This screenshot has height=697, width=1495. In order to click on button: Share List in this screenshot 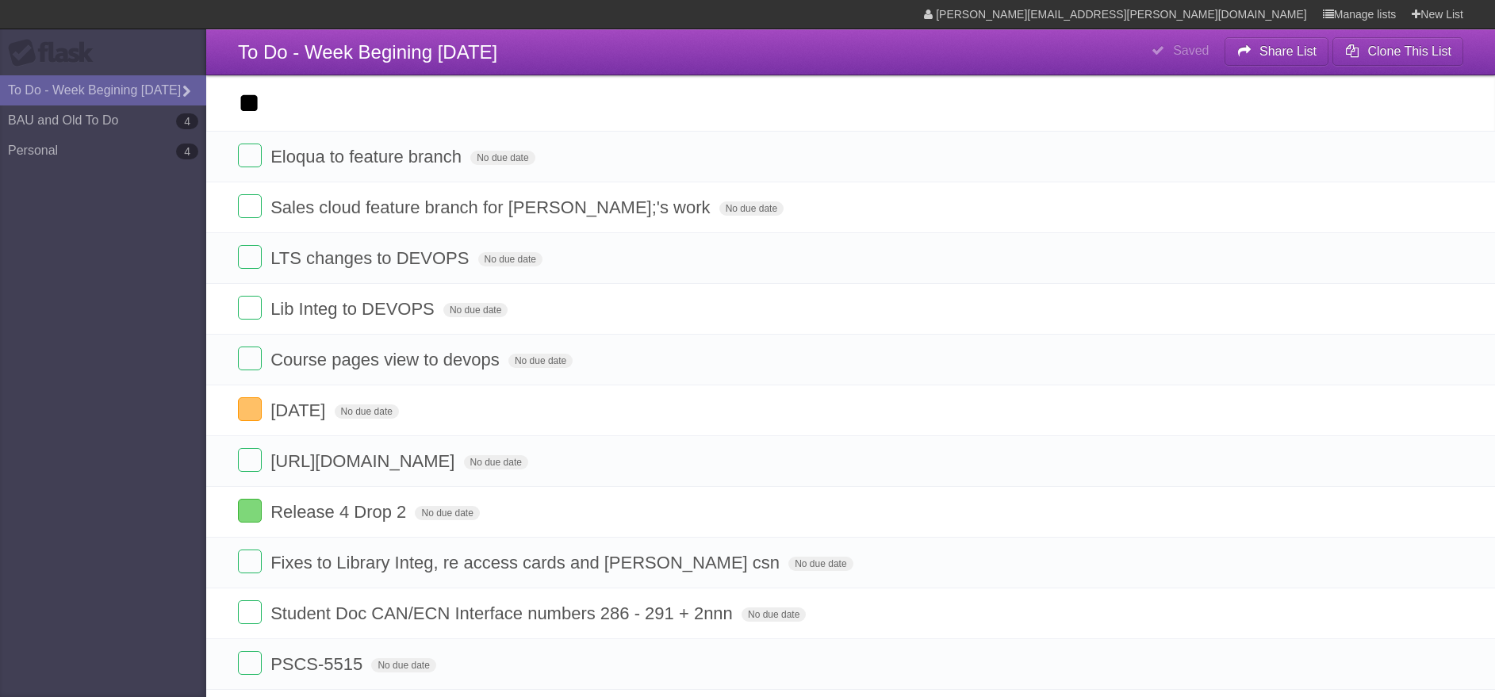, I will do `click(1277, 52)`.